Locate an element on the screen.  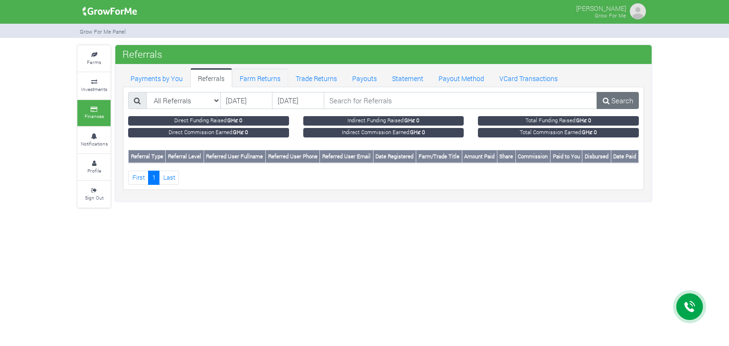
a: Farm Returns is located at coordinates (260, 78).